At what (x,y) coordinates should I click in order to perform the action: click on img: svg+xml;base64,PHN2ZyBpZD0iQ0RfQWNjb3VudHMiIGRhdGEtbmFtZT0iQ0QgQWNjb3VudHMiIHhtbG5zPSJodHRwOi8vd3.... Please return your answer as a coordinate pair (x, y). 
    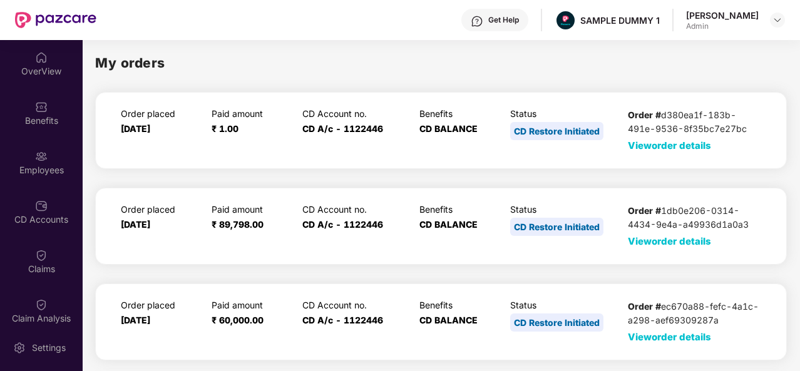
    Looking at the image, I should click on (41, 206).